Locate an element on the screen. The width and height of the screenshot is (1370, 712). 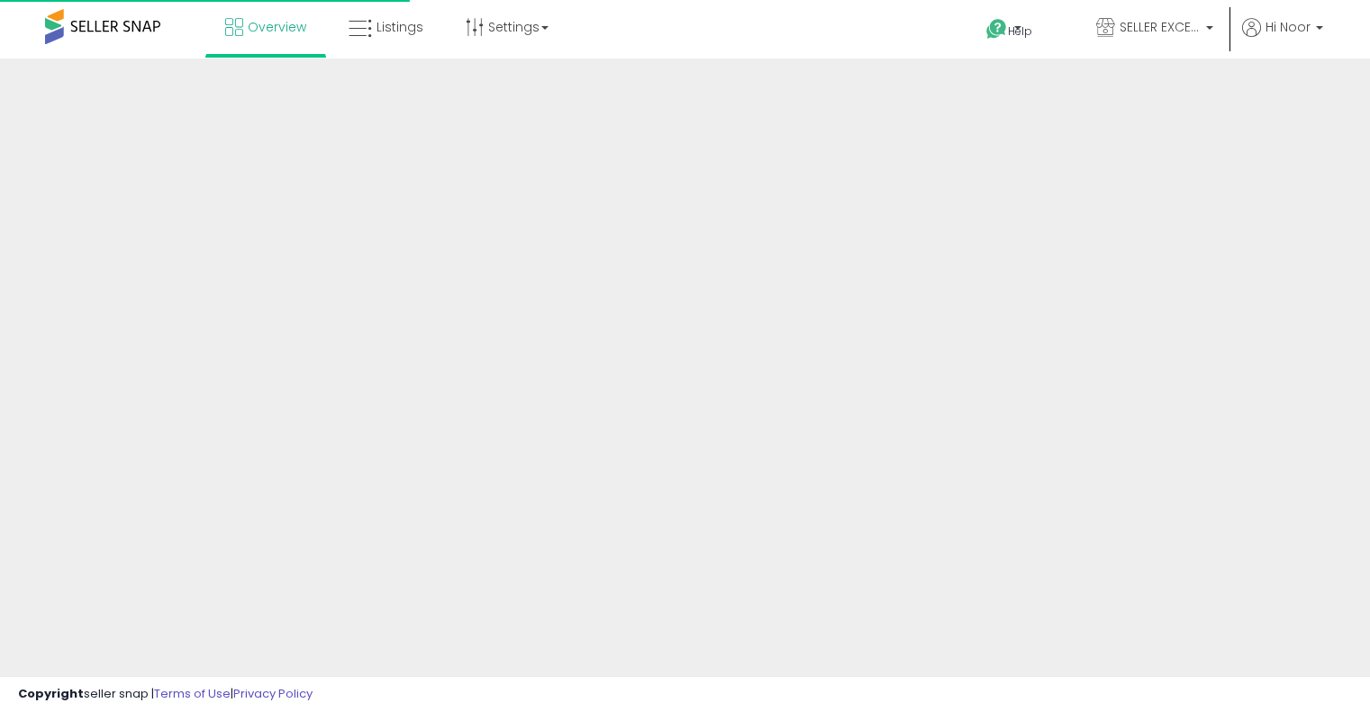
div: seller snap | | is located at coordinates (165, 694).